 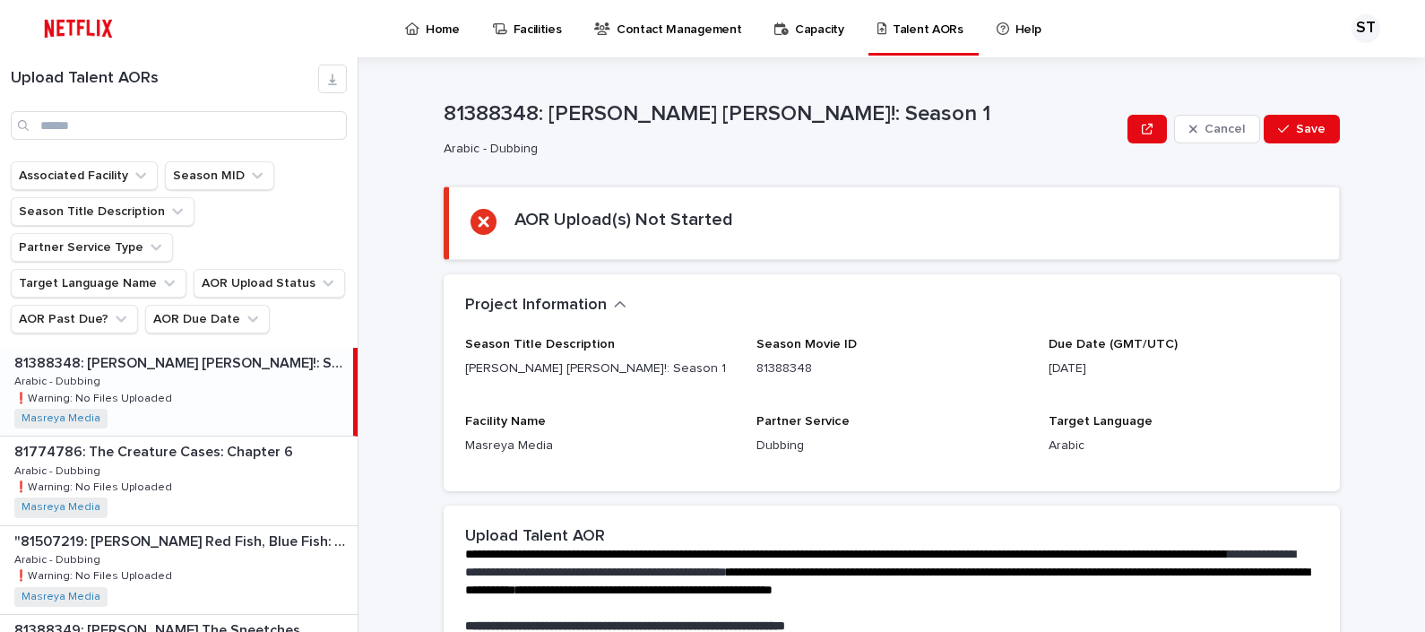 What do you see at coordinates (1310, 129) in the screenshot?
I see `span: Save` at bounding box center [1310, 129].